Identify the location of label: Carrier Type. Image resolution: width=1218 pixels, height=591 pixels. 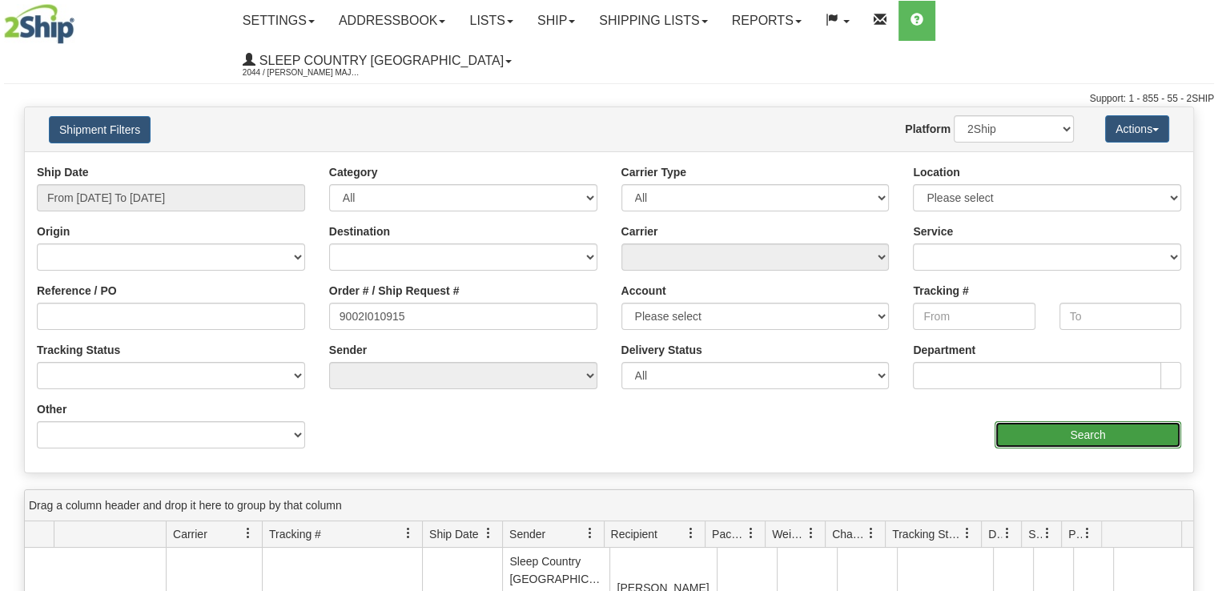
(653, 172).